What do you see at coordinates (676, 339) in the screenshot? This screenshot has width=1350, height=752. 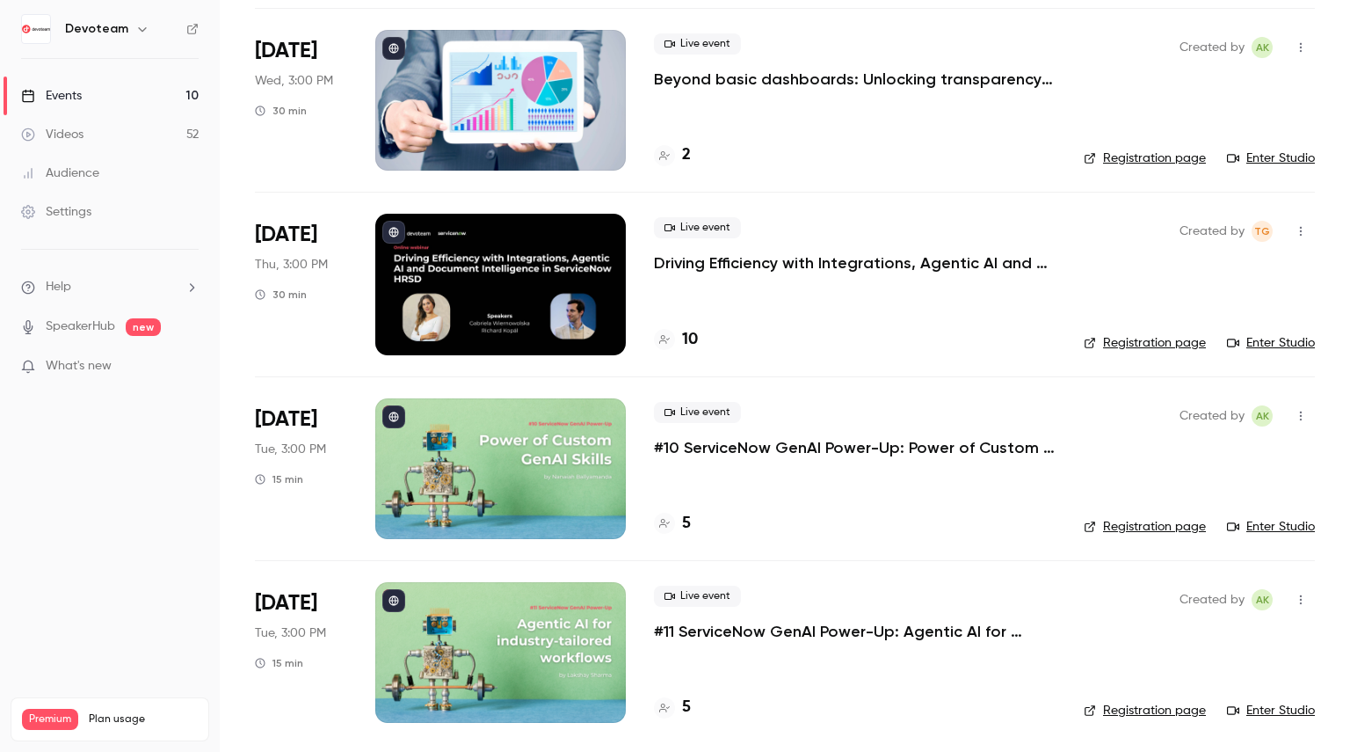 I see `a: 10` at bounding box center [676, 339].